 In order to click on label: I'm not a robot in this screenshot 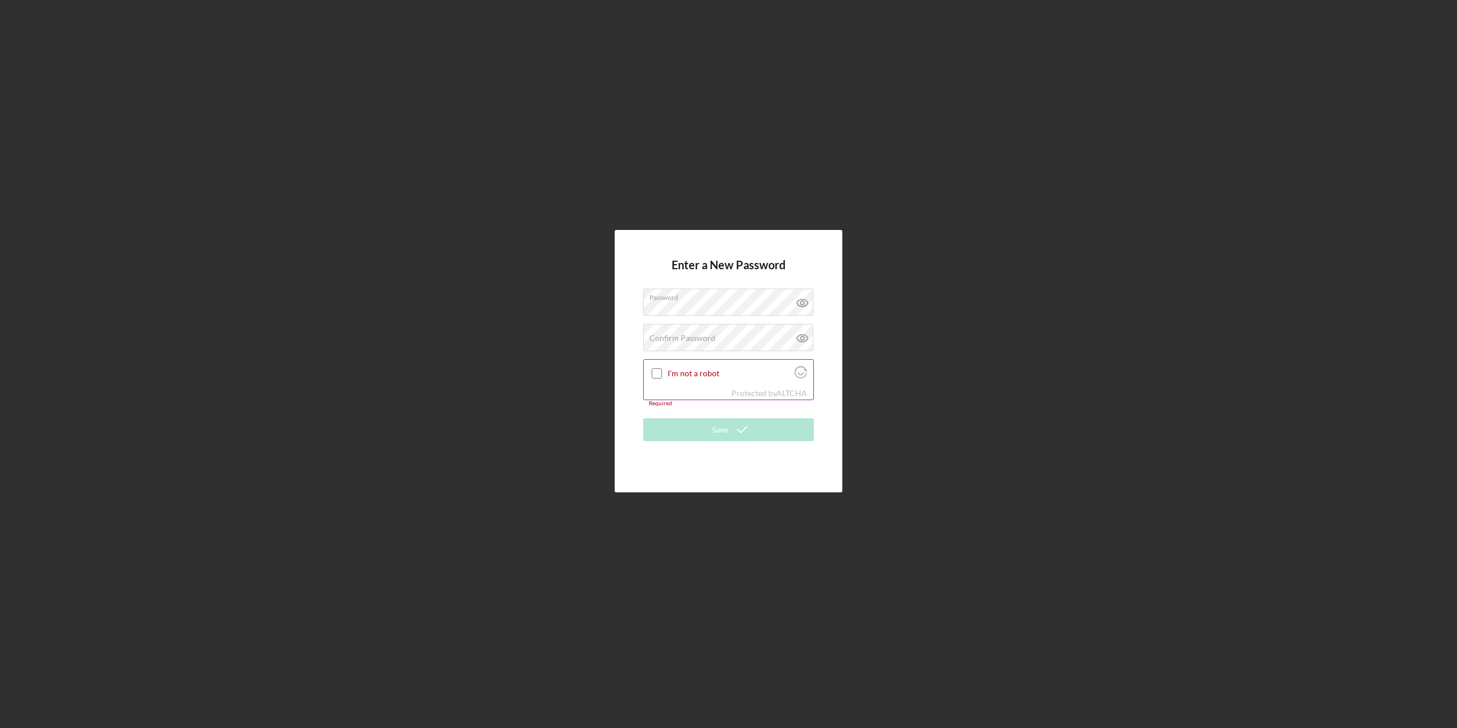, I will do `click(729, 373)`.